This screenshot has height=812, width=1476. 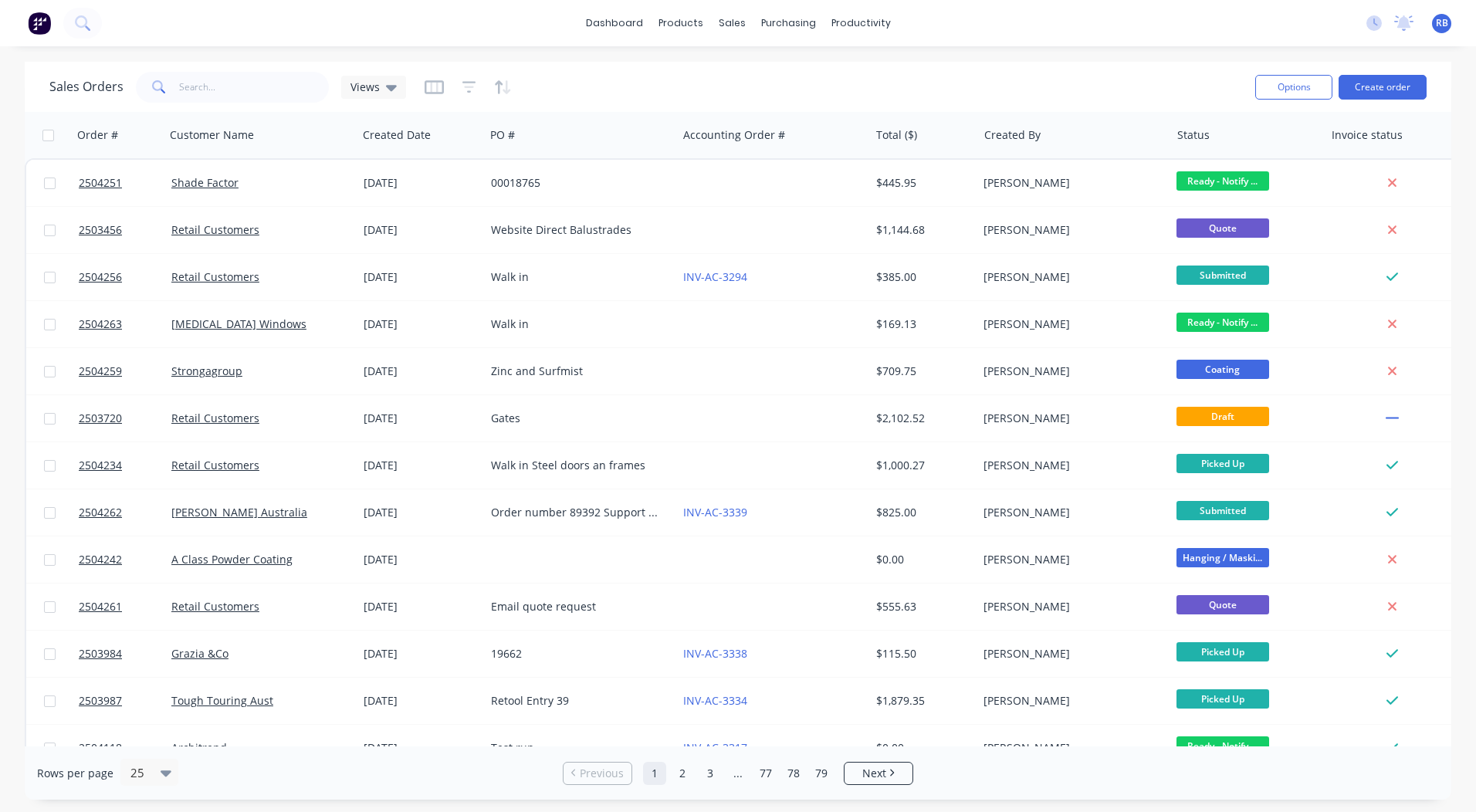 What do you see at coordinates (125, 418) in the screenshot?
I see `a: 2503720` at bounding box center [125, 418].